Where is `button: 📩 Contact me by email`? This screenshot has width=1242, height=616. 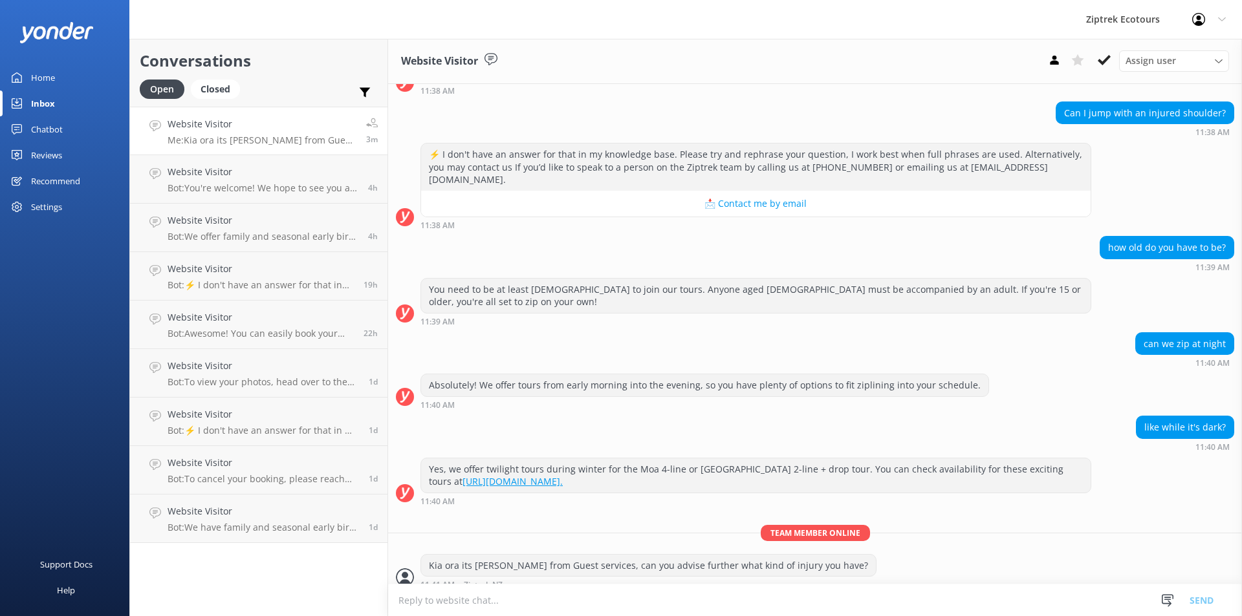
button: 📩 Contact me by email is located at coordinates (755, 204).